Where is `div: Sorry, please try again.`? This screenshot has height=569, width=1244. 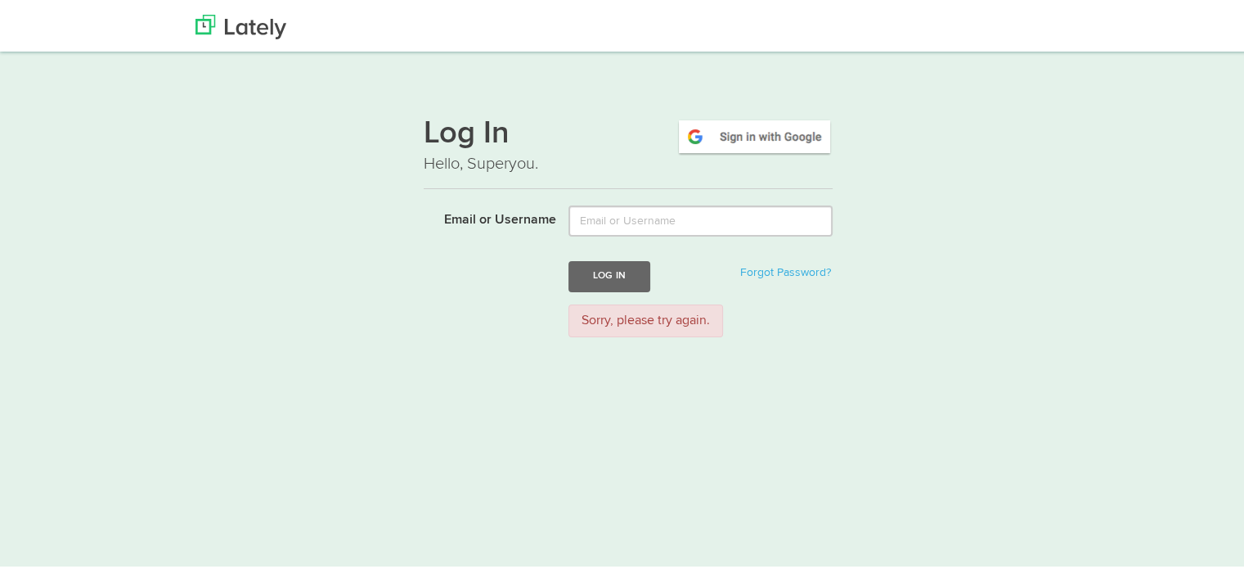 div: Sorry, please try again. is located at coordinates (645, 318).